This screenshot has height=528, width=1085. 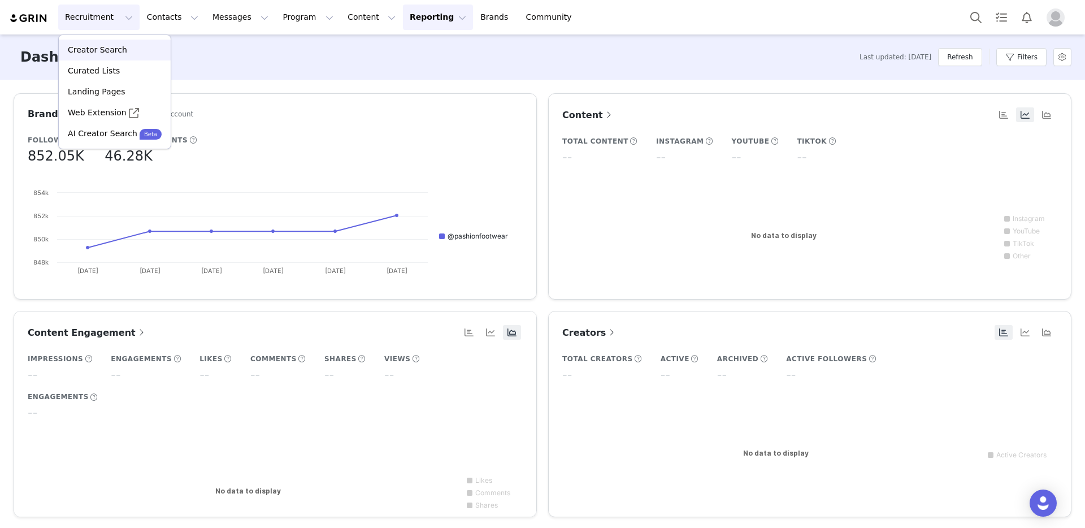 I want to click on h5: Views, so click(x=397, y=359).